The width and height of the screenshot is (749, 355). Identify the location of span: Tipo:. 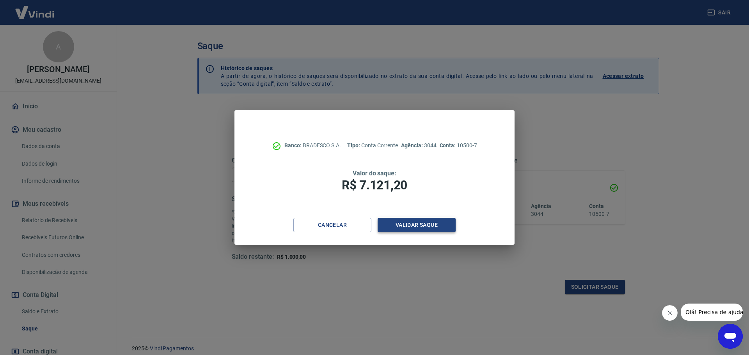
(354, 145).